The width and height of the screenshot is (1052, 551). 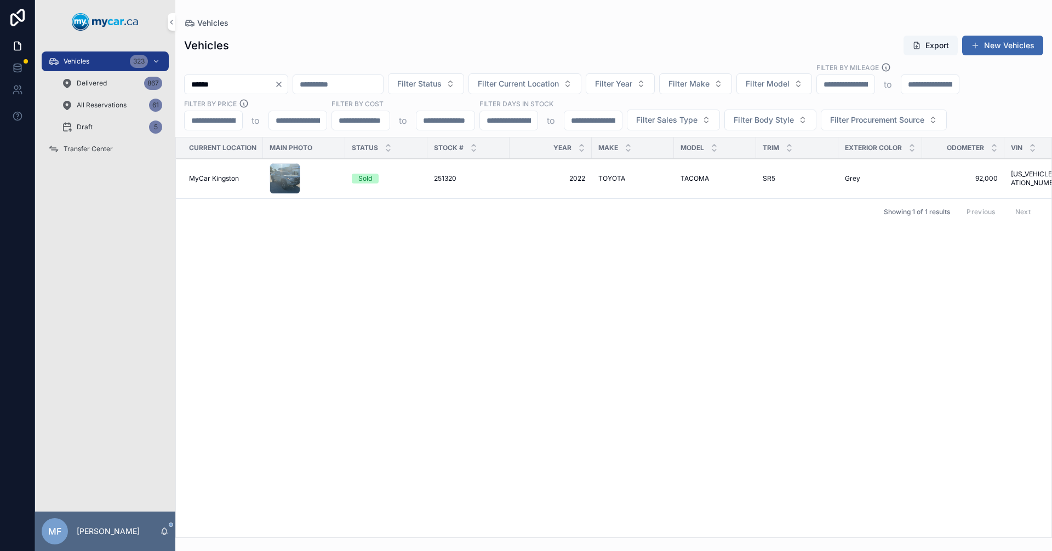 I want to click on a: Grey, so click(x=880, y=179).